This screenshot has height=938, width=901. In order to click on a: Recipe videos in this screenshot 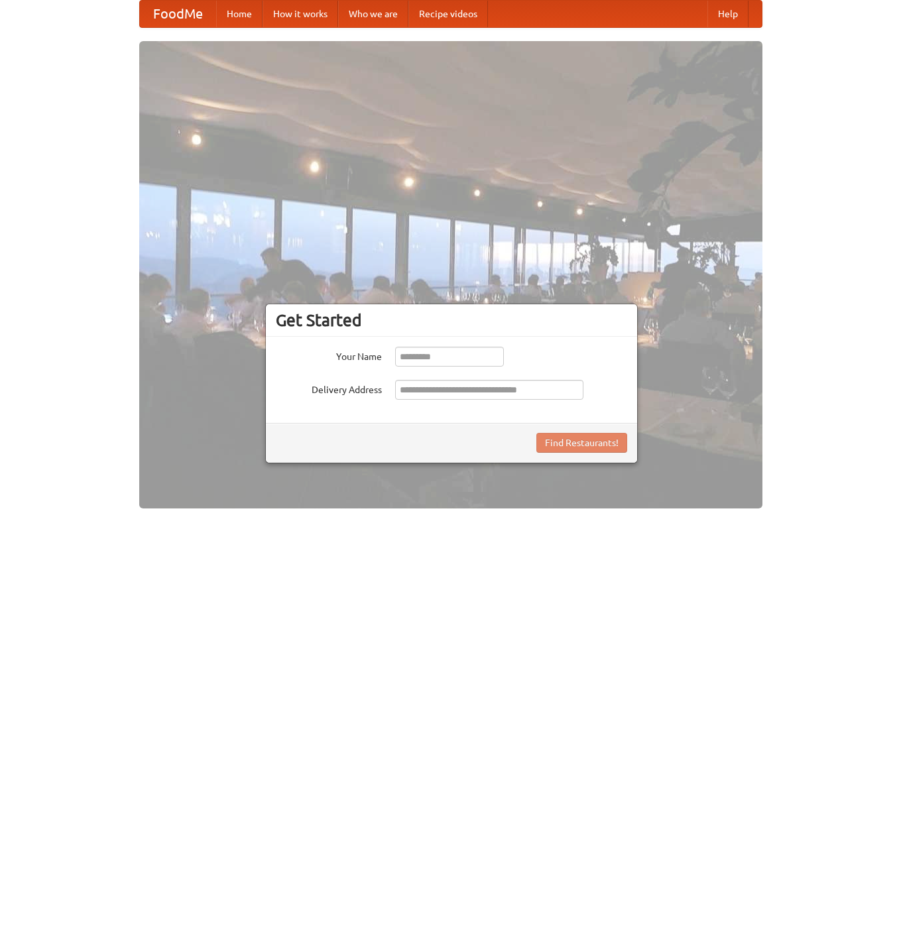, I will do `click(448, 14)`.